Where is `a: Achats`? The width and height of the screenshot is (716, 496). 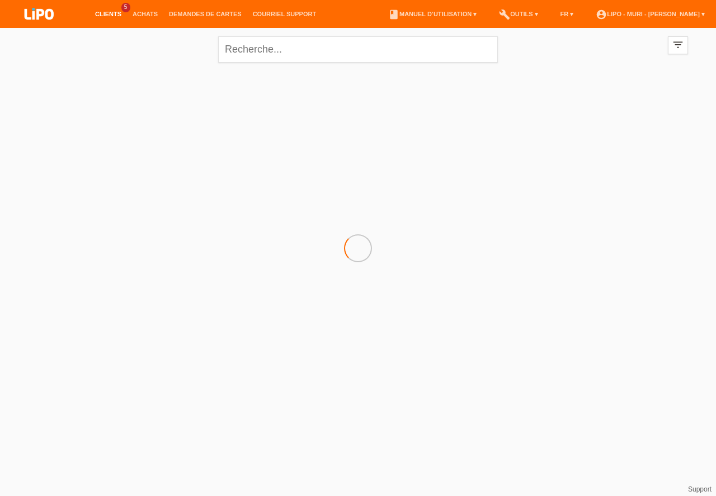 a: Achats is located at coordinates (145, 14).